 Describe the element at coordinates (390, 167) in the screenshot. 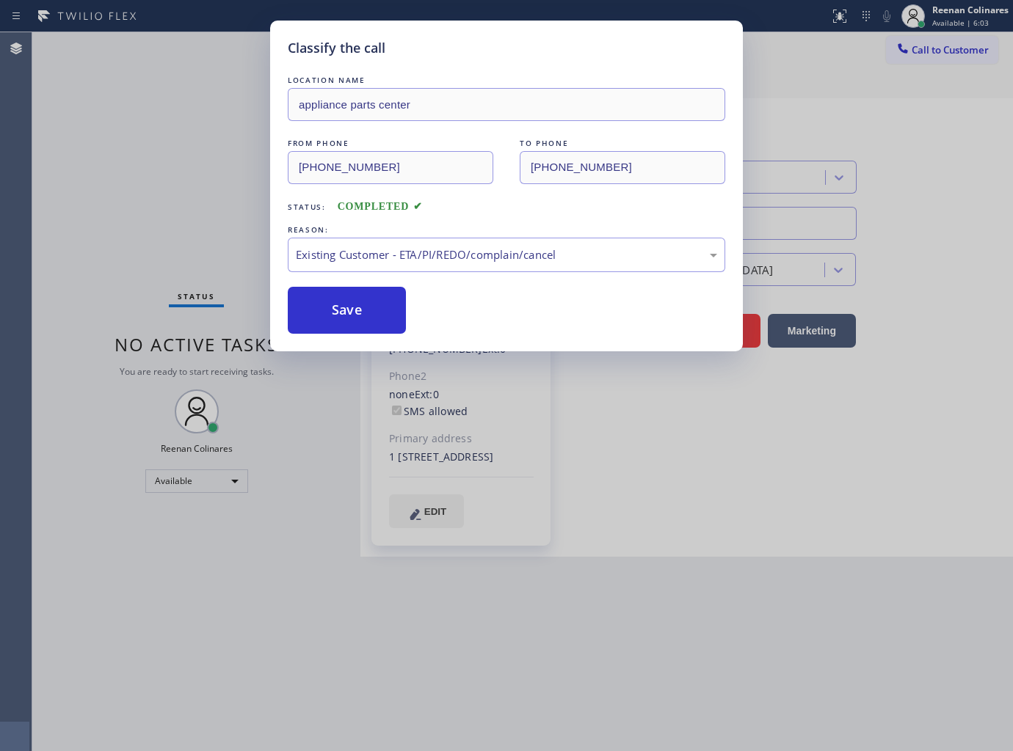

I see `input: From phone` at that location.